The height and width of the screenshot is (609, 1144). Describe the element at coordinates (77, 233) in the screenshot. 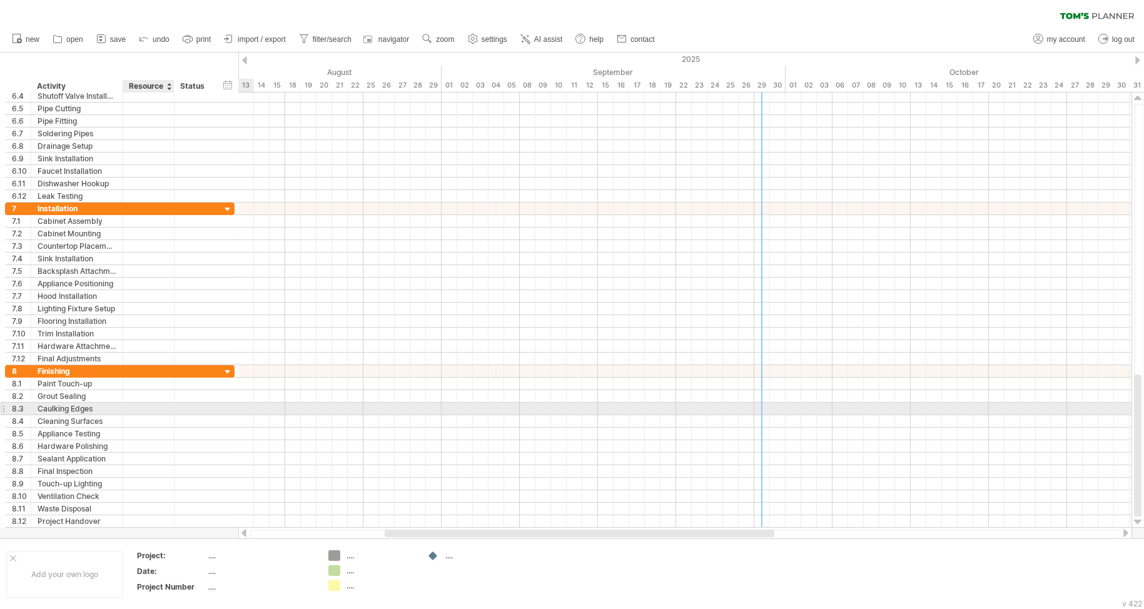

I see `div: Cabinet Mounting` at that location.